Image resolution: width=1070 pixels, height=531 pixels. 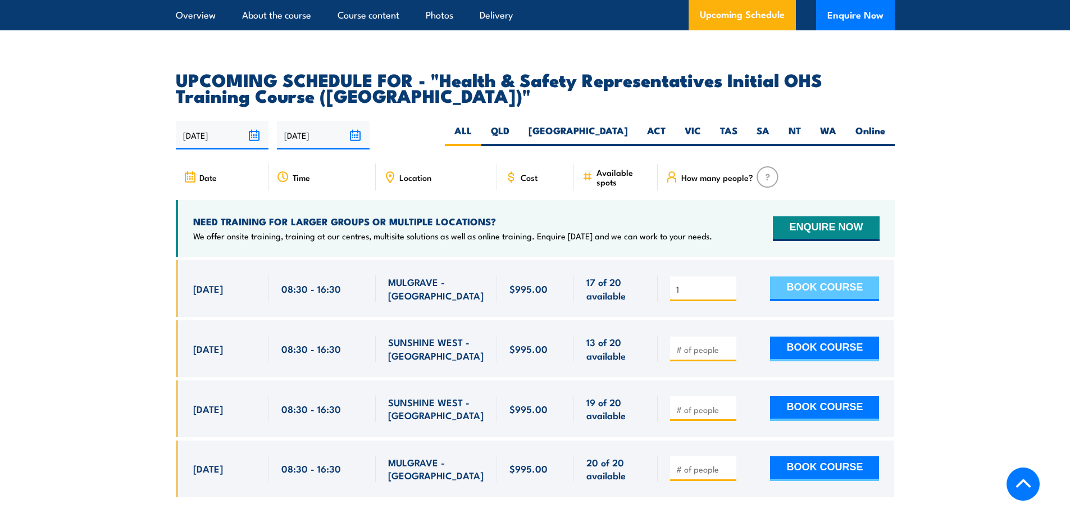 What do you see at coordinates (463, 135) in the screenshot?
I see `label: ALL` at bounding box center [463, 135].